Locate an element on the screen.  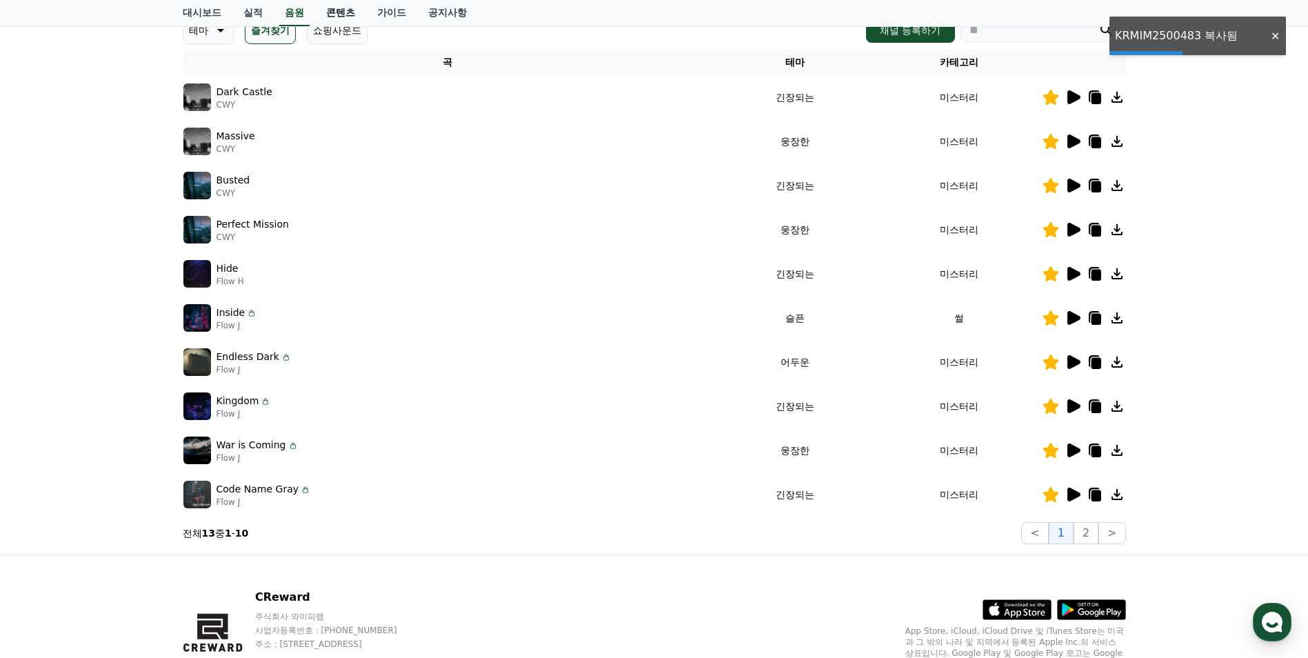
strong: 13 is located at coordinates (208, 533).